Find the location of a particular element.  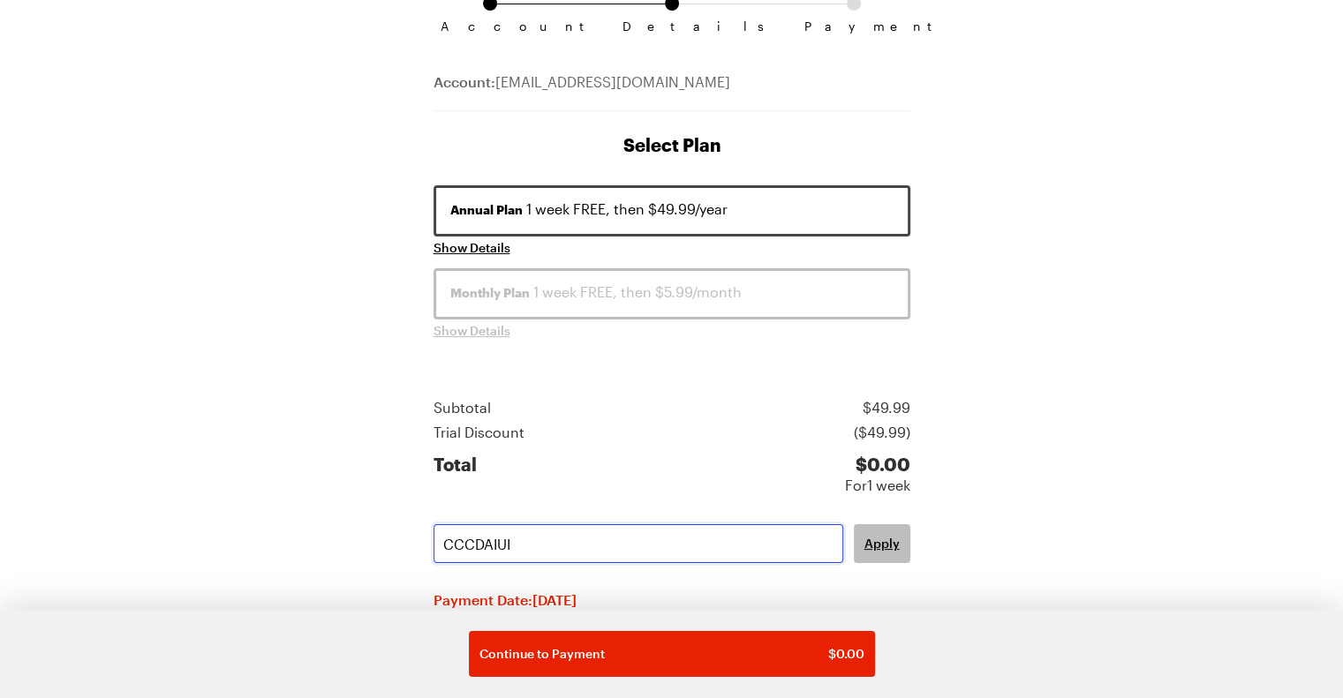

input: Promo Code is located at coordinates (638, 544).